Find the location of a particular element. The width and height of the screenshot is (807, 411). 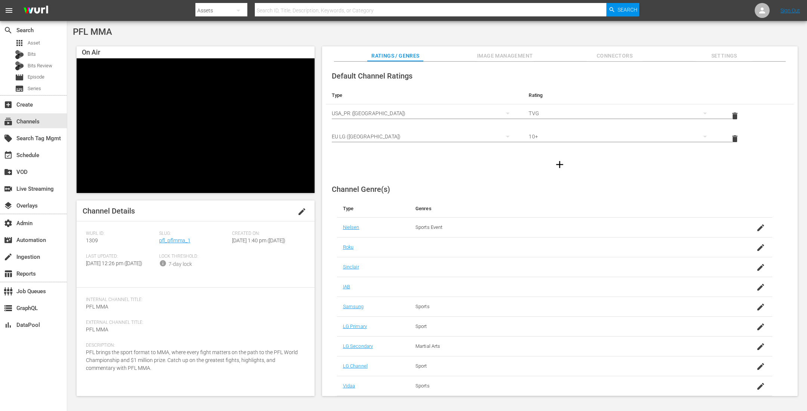

span: External Channel Title: is located at coordinates (194, 322).